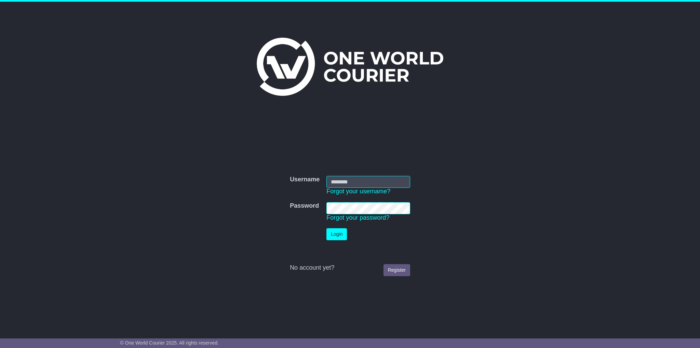 This screenshot has width=700, height=348. What do you see at coordinates (358, 217) in the screenshot?
I see `a: Forgot your password?` at bounding box center [358, 217].